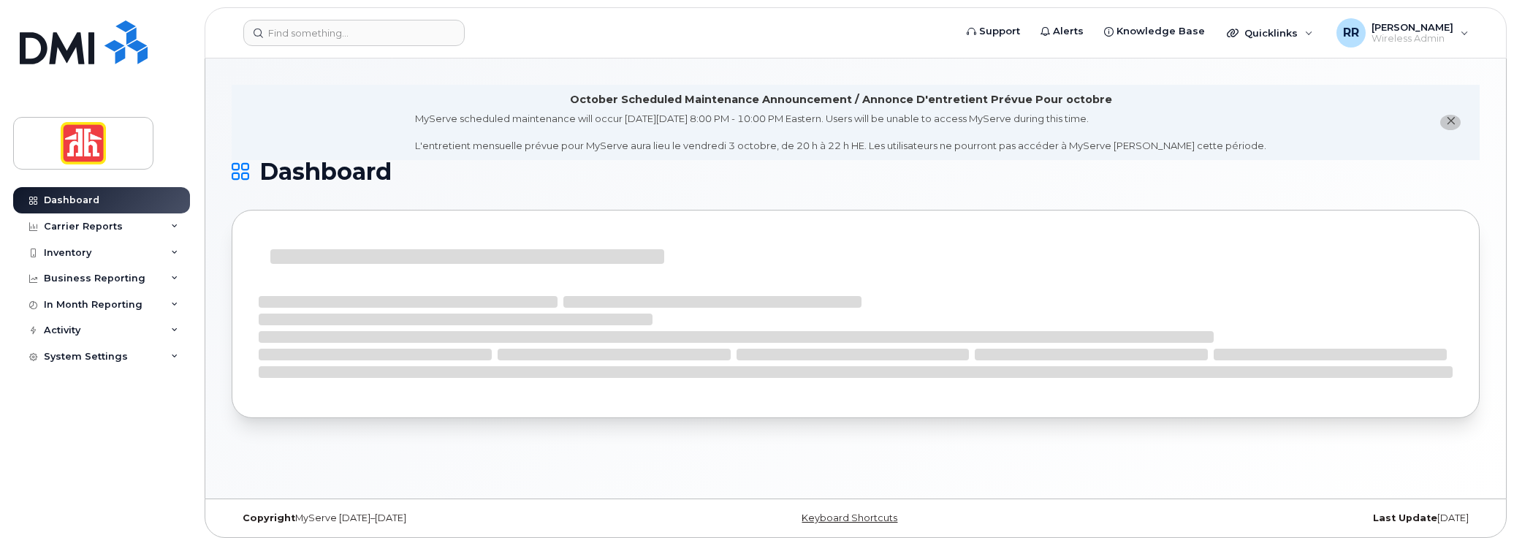 The image size is (1514, 538). Describe the element at coordinates (1405, 517) in the screenshot. I see `strong: Last Update` at that location.